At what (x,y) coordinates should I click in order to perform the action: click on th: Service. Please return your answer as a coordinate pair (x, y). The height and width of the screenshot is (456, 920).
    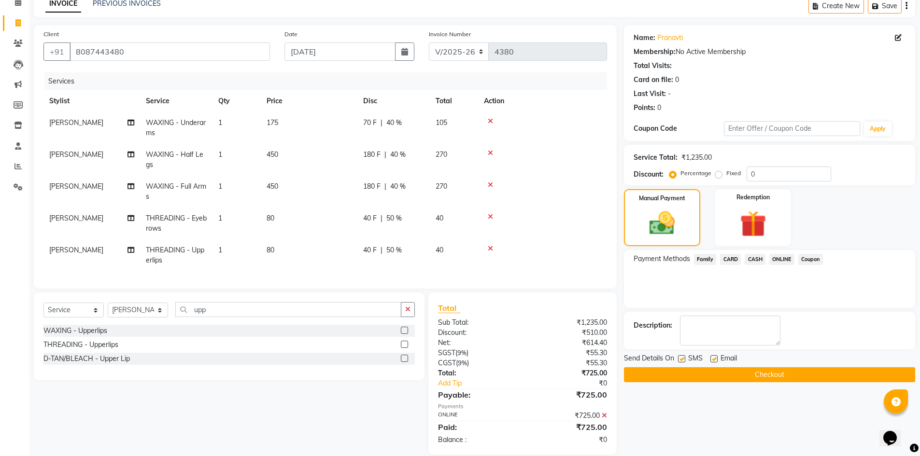
    Looking at the image, I should click on (176, 101).